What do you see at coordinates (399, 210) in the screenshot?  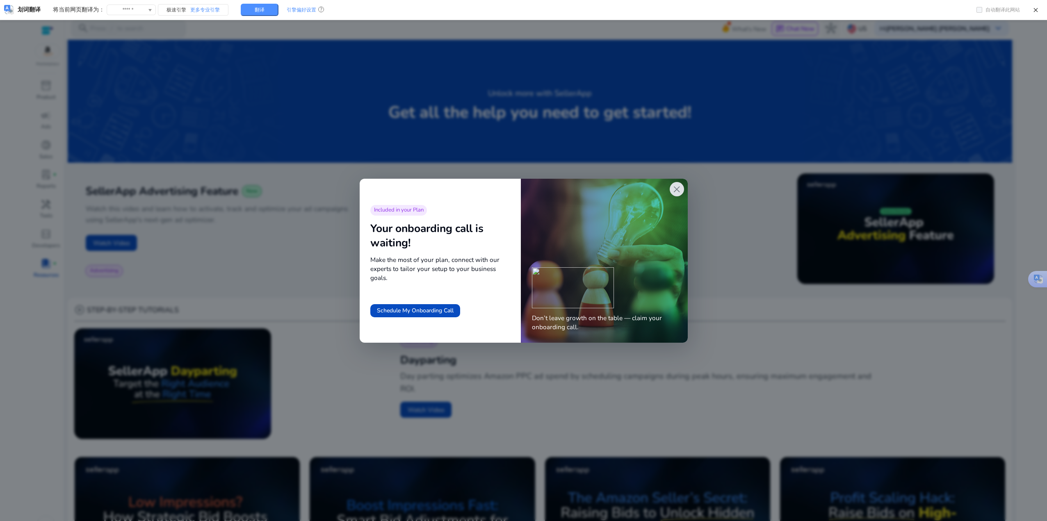 I see `span: Included in your Plan` at bounding box center [399, 210].